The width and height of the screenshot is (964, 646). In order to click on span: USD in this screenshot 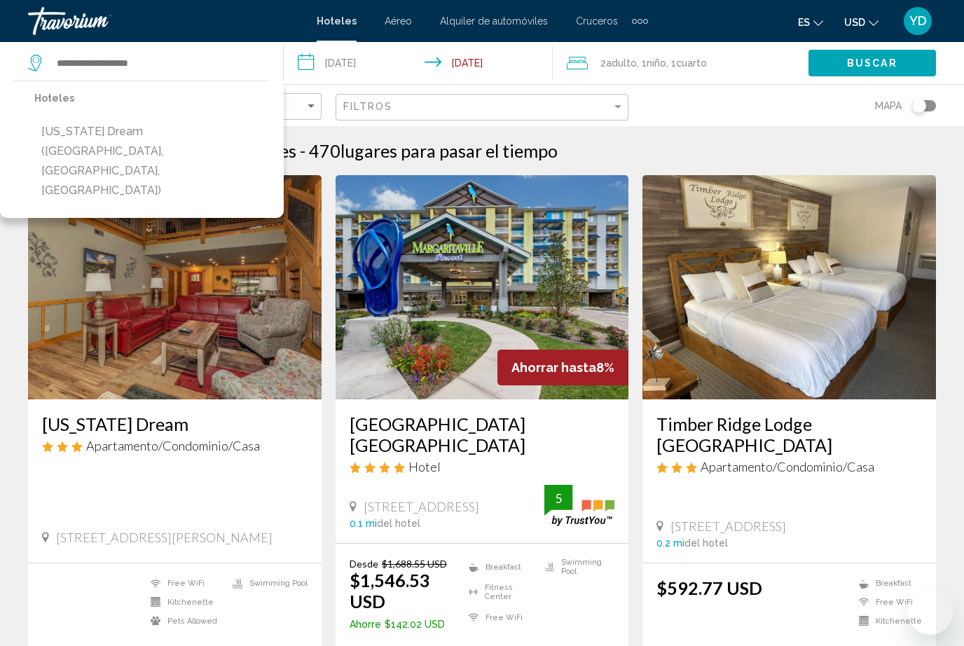, I will do `click(855, 22)`.